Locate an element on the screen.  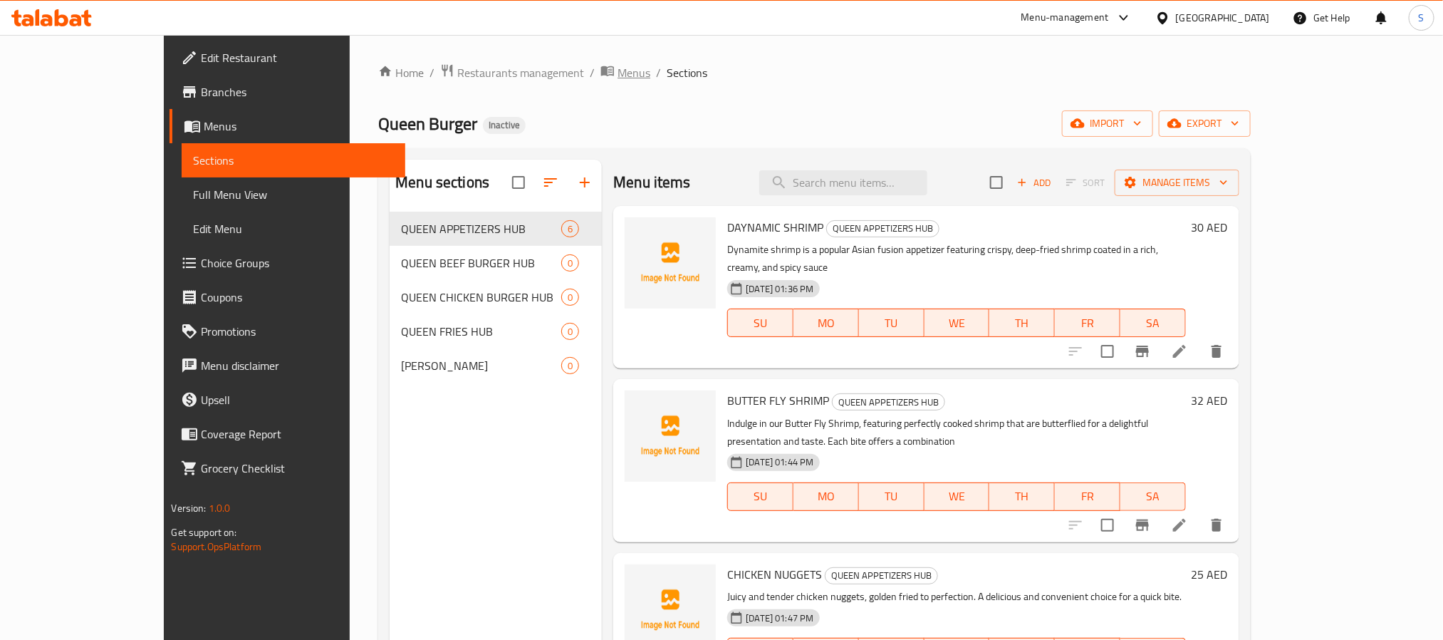
a: Branches is located at coordinates (287, 92).